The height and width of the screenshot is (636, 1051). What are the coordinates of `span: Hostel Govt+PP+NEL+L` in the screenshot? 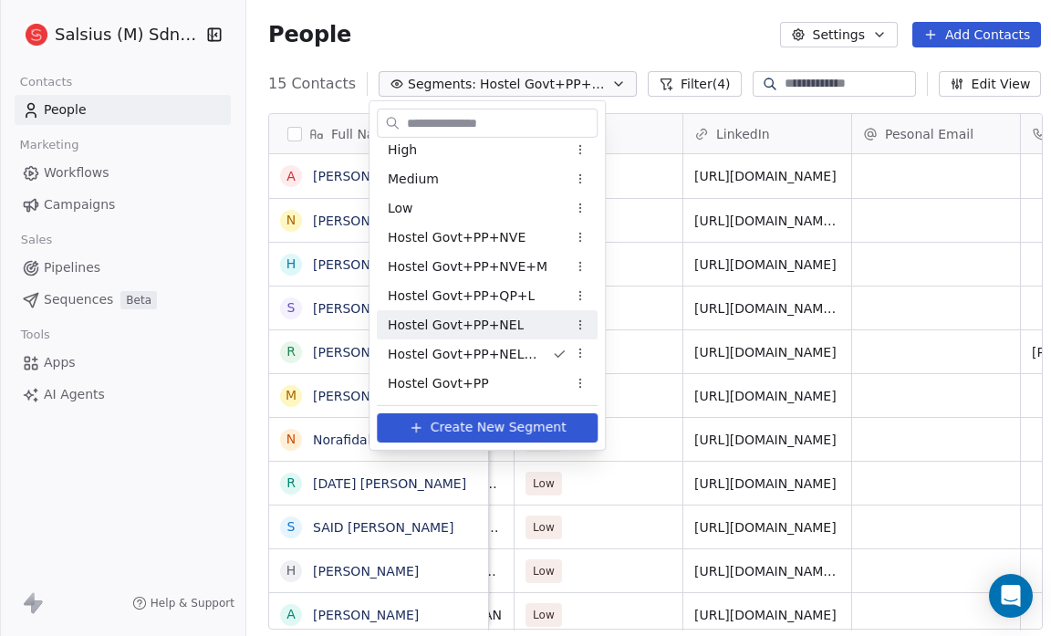 It's located at (462, 353).